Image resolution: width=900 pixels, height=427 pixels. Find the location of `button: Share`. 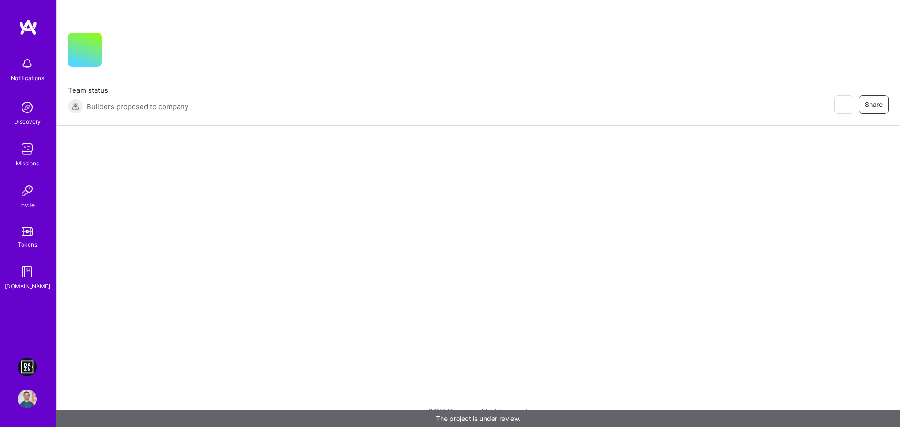

button: Share is located at coordinates (874, 105).